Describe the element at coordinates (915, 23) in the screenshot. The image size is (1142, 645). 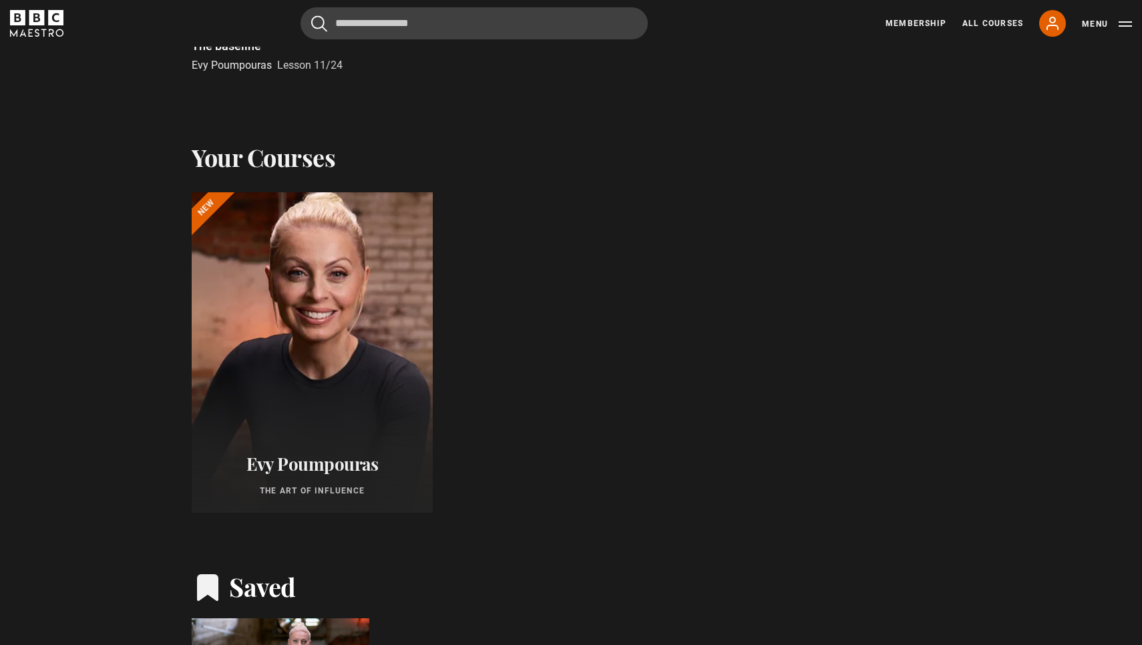
I see `a: Membership` at that location.